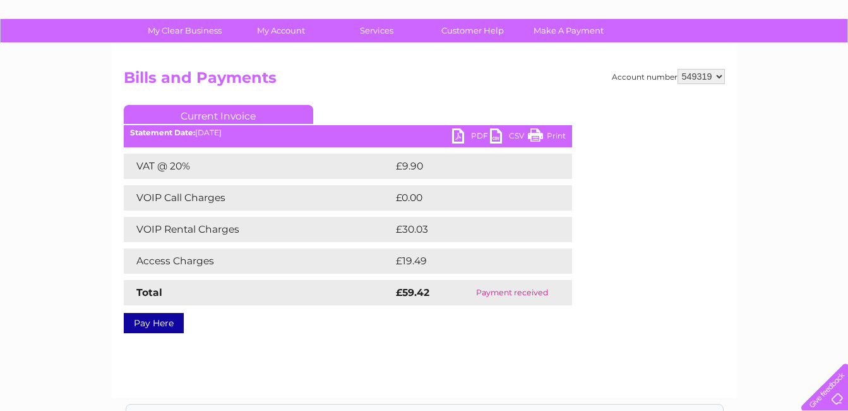 The image size is (848, 411). I want to click on a: CSV, so click(509, 137).